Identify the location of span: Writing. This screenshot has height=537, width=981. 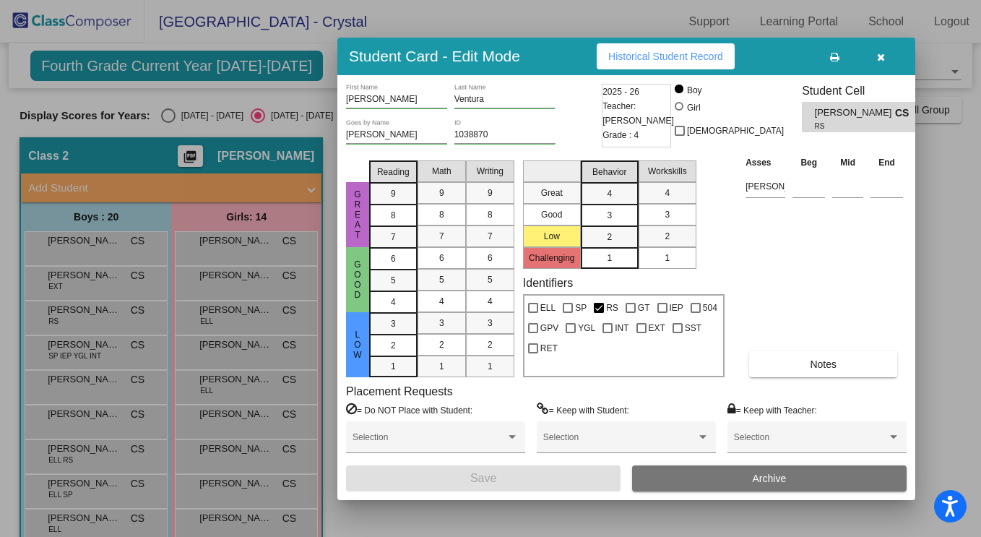
(490, 171).